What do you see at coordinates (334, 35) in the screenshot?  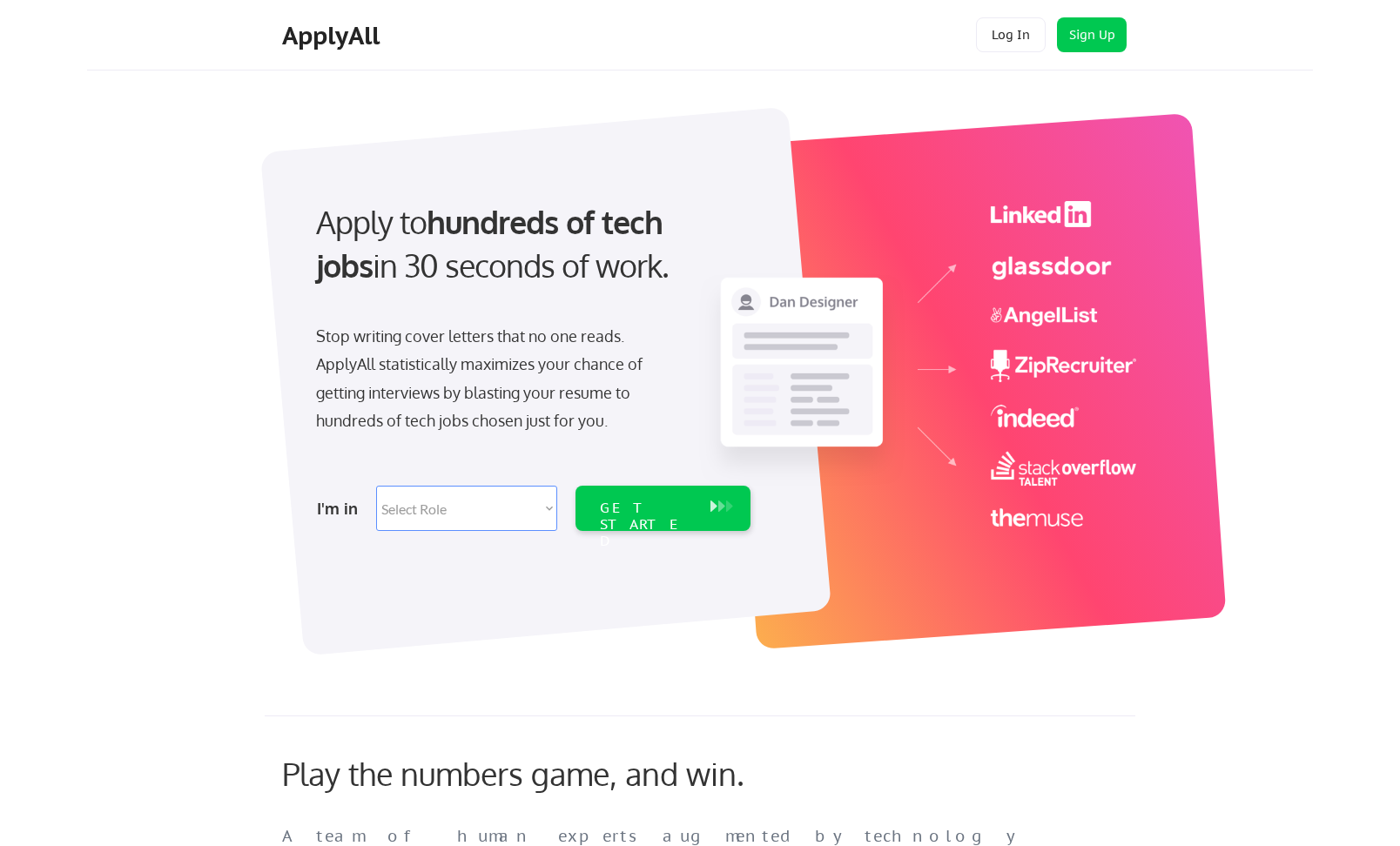 I see `div: ApplyAll` at bounding box center [334, 35].